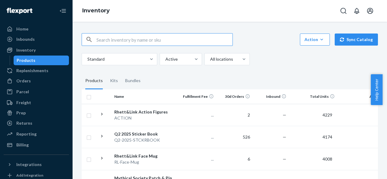 This screenshot has width=387, height=179. Describe the element at coordinates (36, 145) in the screenshot. I see `a: Billing` at that location.